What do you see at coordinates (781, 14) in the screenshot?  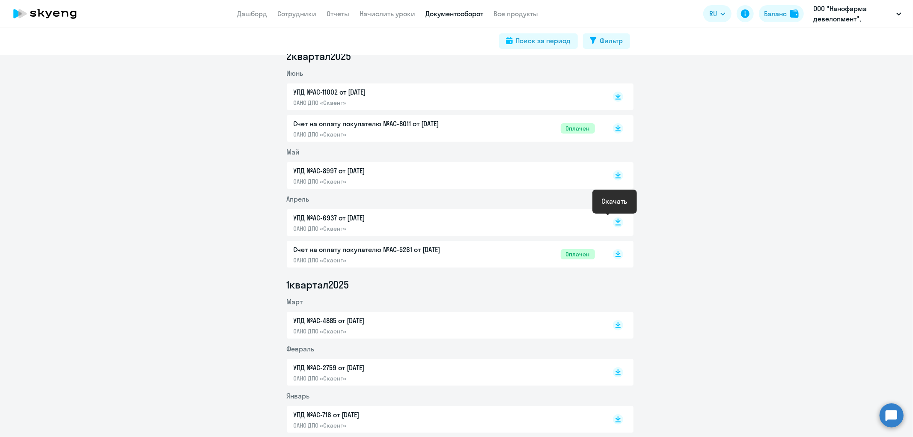 I see `a: Балансbalance` at bounding box center [781, 14].